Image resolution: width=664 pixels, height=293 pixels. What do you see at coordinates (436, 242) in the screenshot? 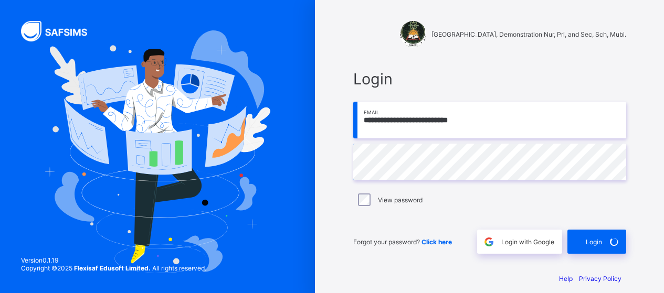
I see `span: Click here` at bounding box center [436, 242].